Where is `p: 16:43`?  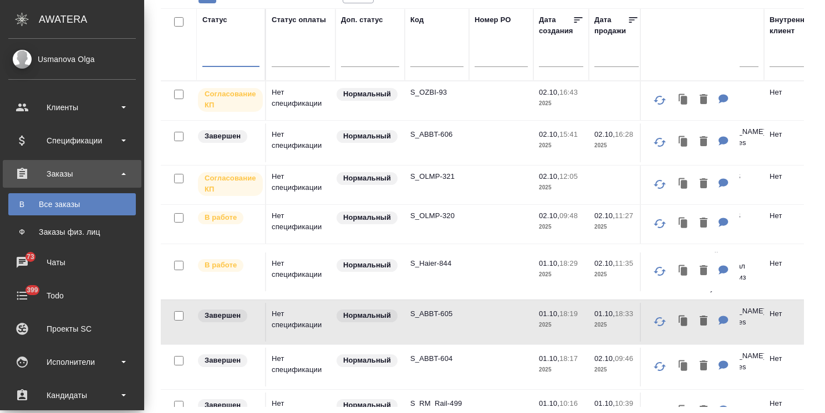
p: 16:43 is located at coordinates (568, 92).